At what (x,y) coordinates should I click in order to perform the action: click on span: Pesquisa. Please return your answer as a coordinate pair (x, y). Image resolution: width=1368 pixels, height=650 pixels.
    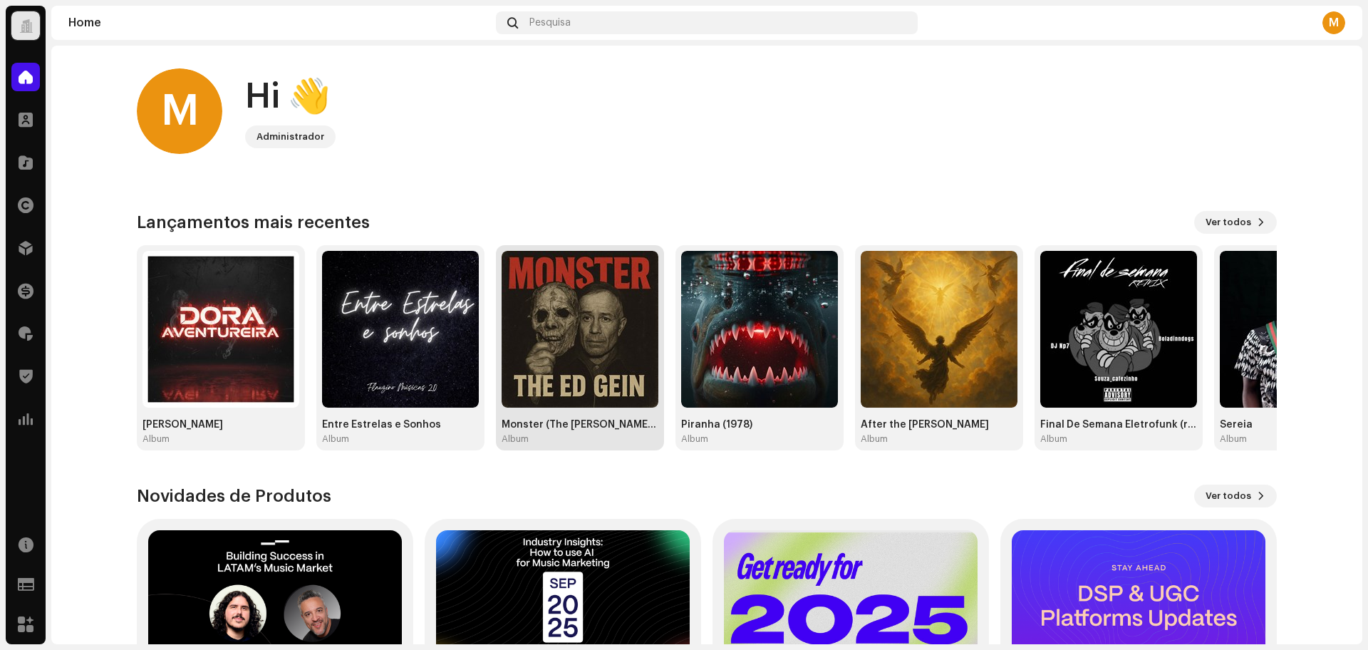
    Looking at the image, I should click on (550, 23).